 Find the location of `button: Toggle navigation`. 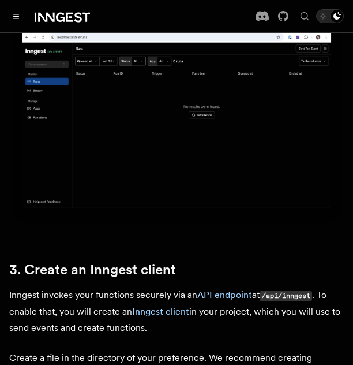

button: Toggle navigation is located at coordinates (16, 16).